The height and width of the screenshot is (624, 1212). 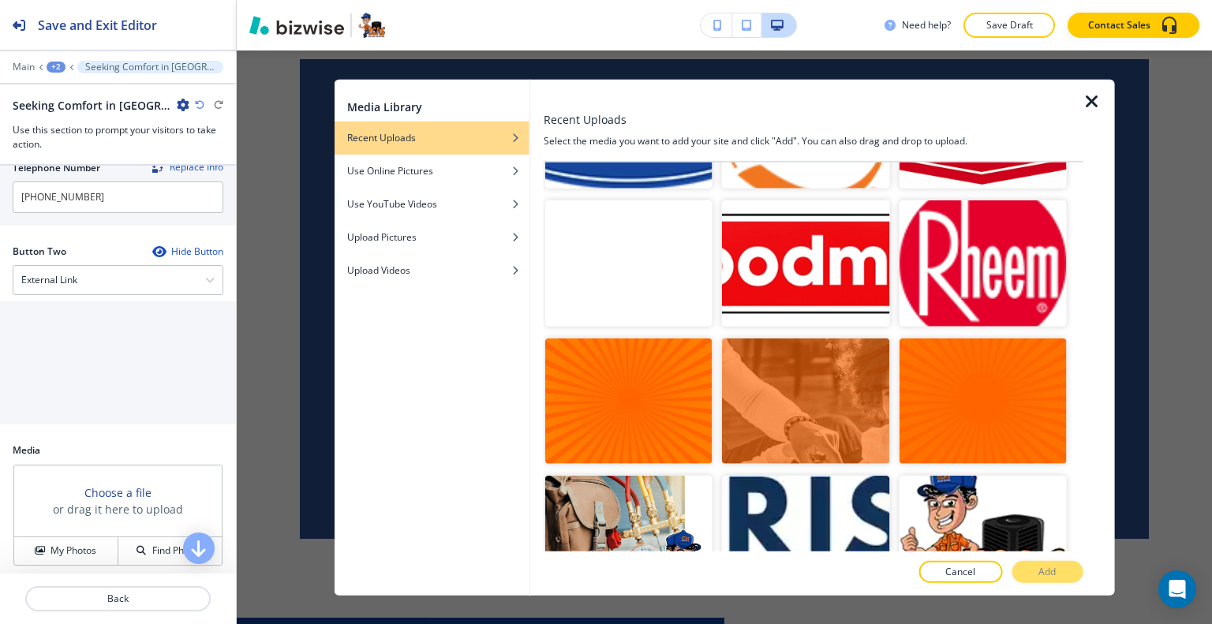 I want to click on h4: Use YouTube Videos, so click(x=392, y=204).